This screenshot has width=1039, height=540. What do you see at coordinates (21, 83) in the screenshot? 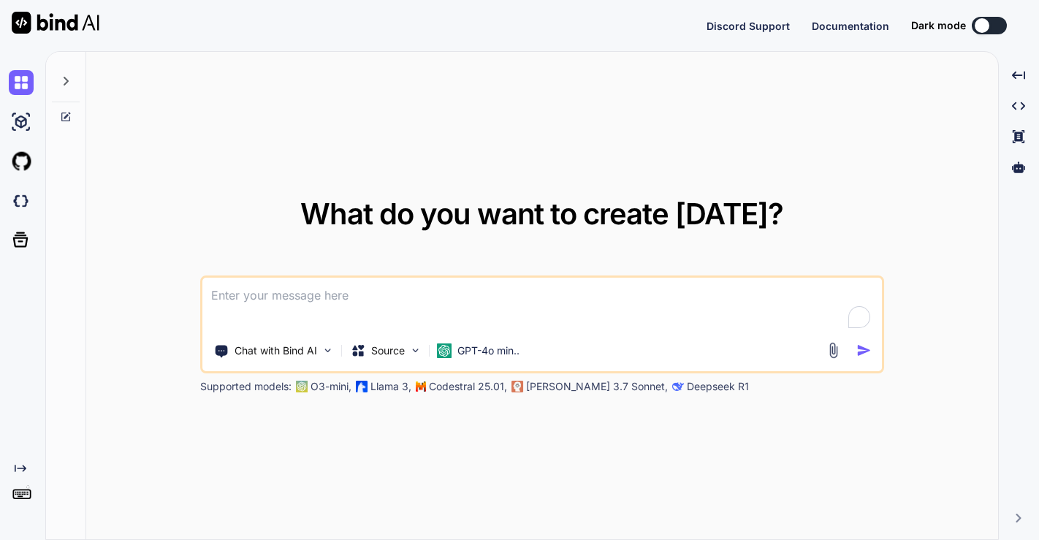
I see `img: chat` at bounding box center [21, 83].